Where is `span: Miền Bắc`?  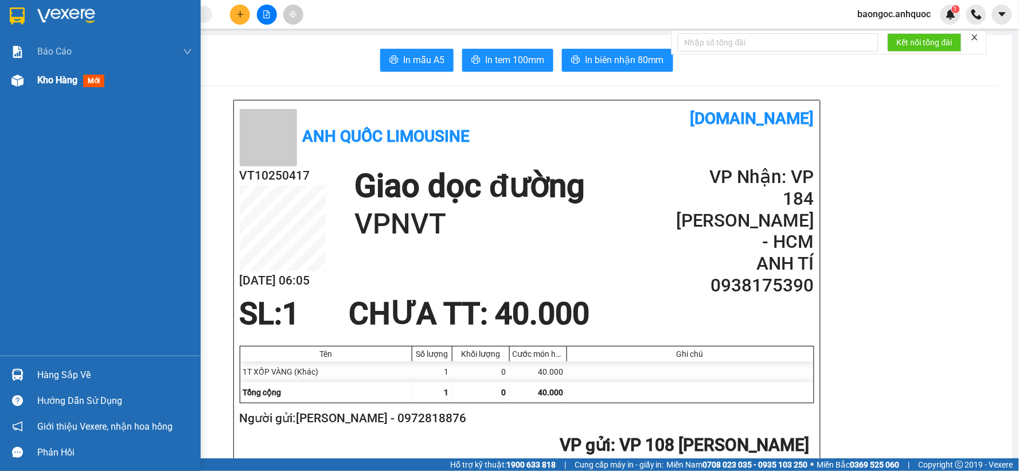
span: Miền Bắc is located at coordinates (859, 465).